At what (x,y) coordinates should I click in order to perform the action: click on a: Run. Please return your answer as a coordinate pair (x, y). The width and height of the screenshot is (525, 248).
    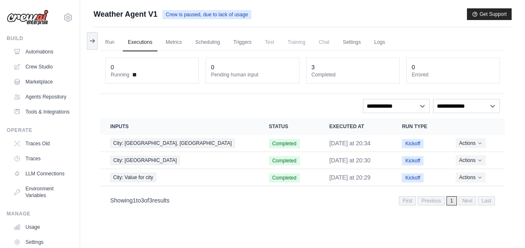
    Looking at the image, I should click on (110, 43).